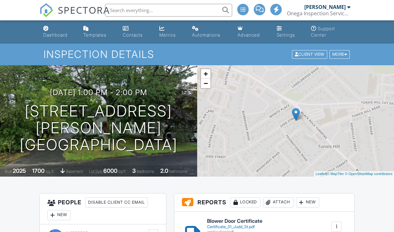 The width and height of the screenshot is (394, 232). What do you see at coordinates (197, 54) in the screenshot?
I see `h1: Inspection Details` at bounding box center [197, 54].